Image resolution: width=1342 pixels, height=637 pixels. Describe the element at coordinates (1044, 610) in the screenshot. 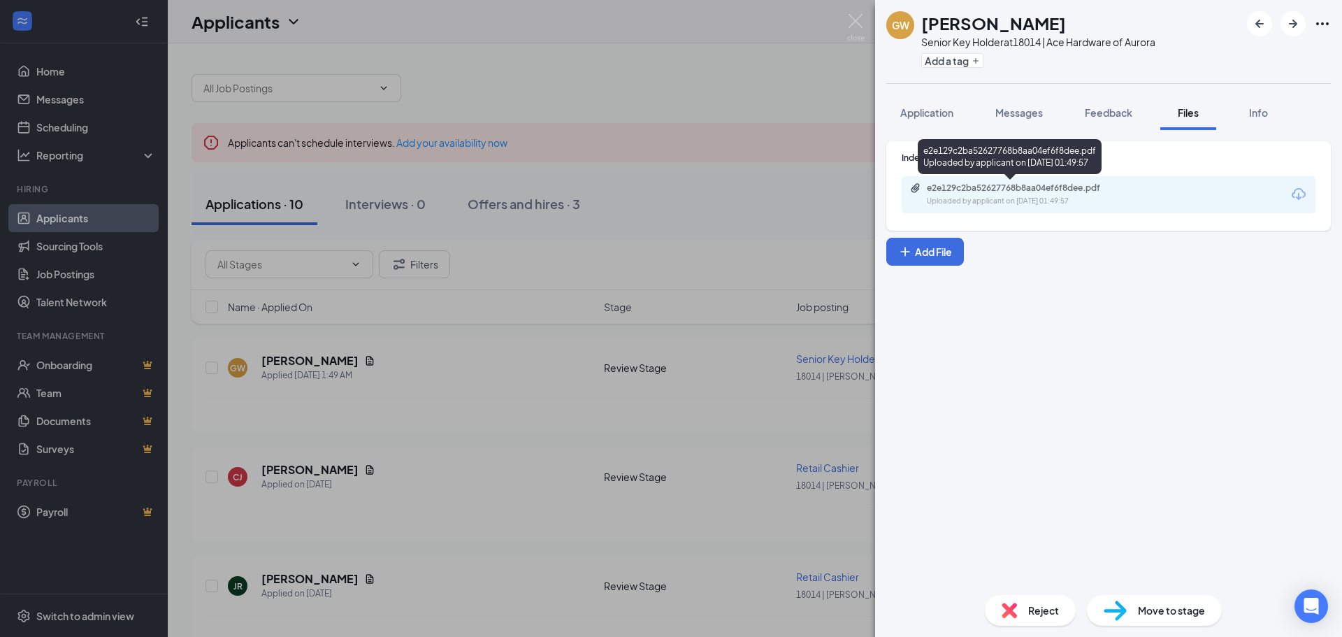

I see `span: Reject` at that location.